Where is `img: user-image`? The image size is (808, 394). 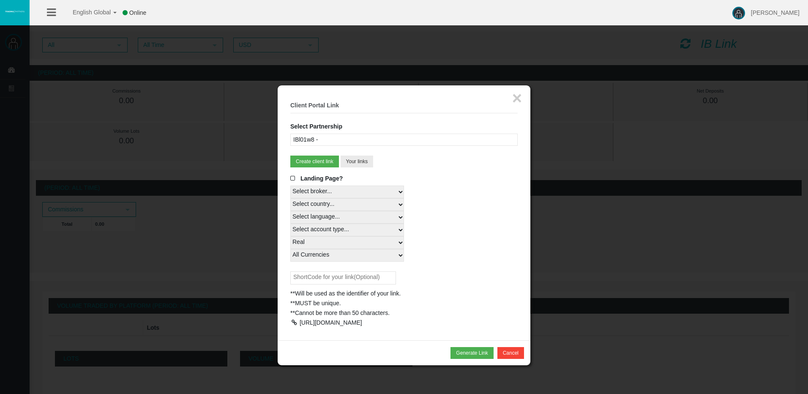 img: user-image is located at coordinates (739, 13).